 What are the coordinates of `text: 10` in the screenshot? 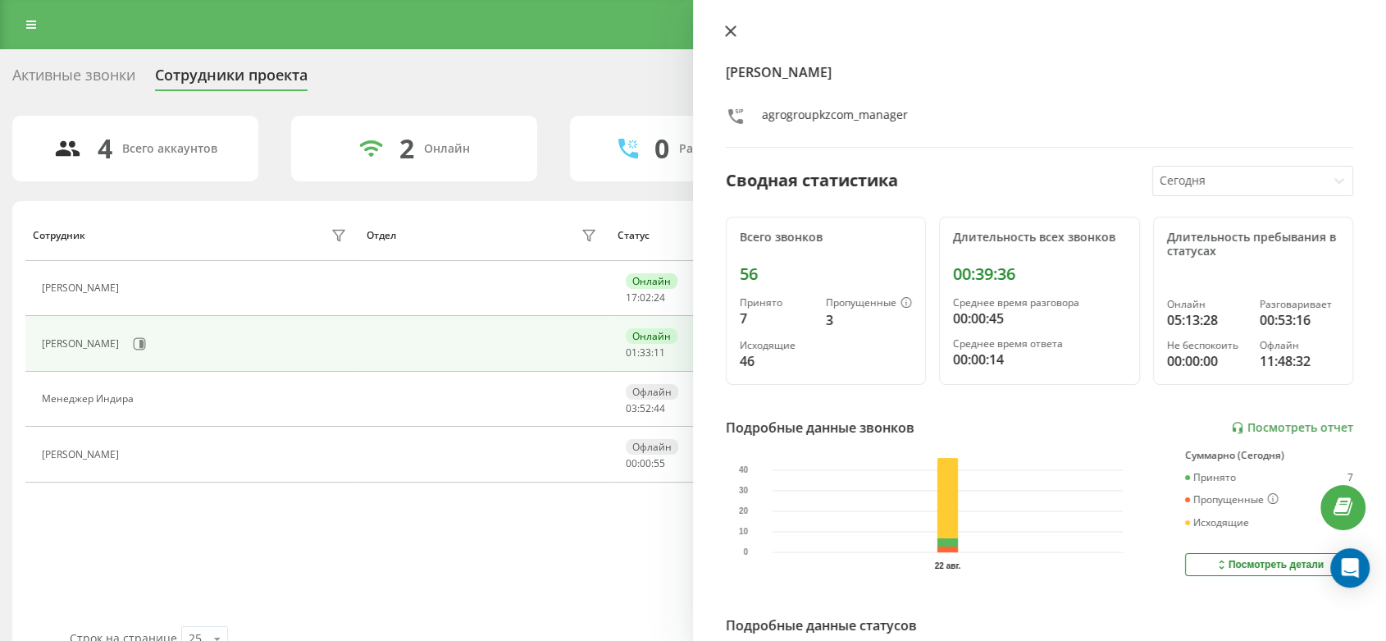 It's located at (744, 532).